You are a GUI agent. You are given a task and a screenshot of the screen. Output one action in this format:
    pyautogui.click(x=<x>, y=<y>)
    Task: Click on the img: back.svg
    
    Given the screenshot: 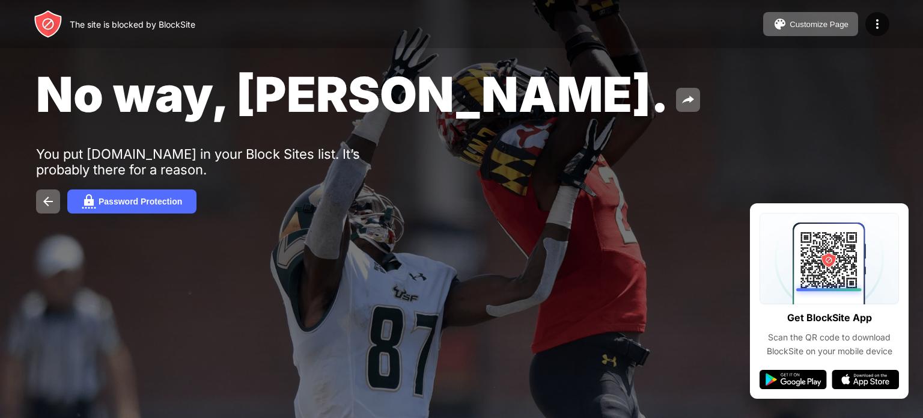 What is the action you would take?
    pyautogui.click(x=48, y=201)
    